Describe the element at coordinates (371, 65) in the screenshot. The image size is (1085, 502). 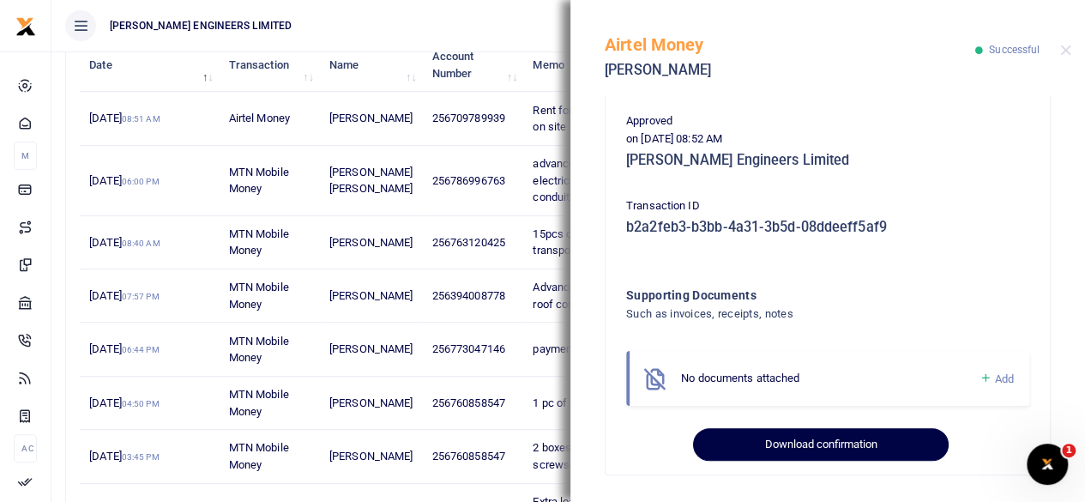
I see `th: Name: activate to sort column ascending` at that location.